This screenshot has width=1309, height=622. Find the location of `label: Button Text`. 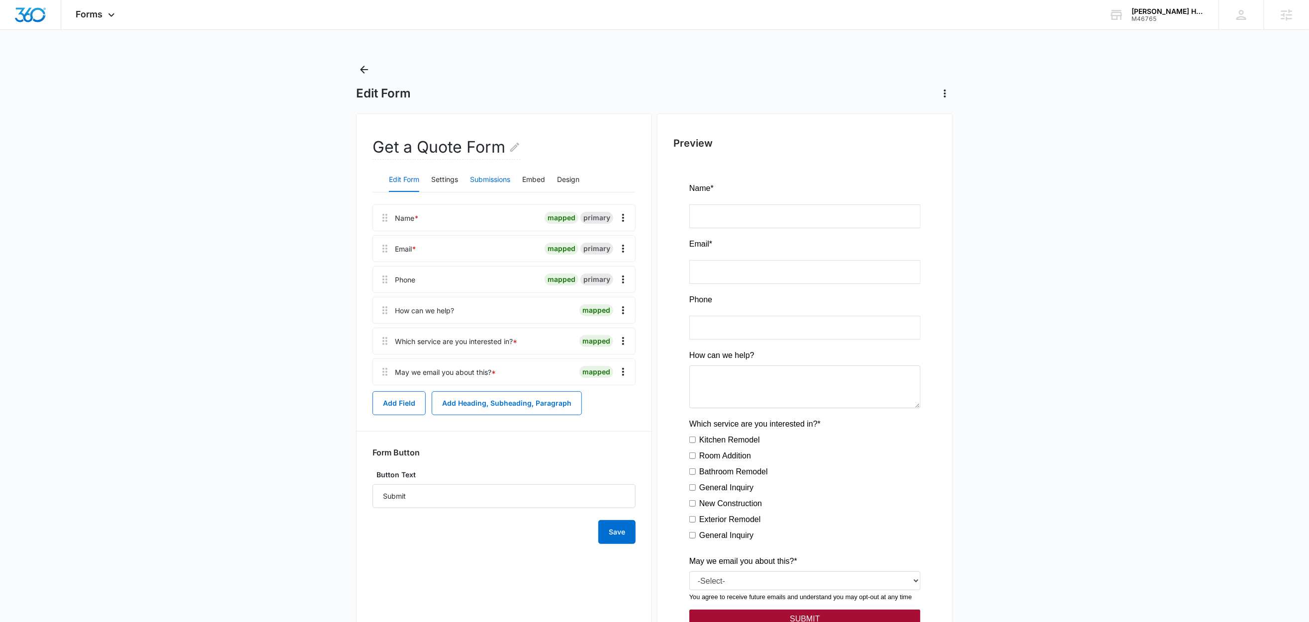

label: Button Text is located at coordinates (504, 475).